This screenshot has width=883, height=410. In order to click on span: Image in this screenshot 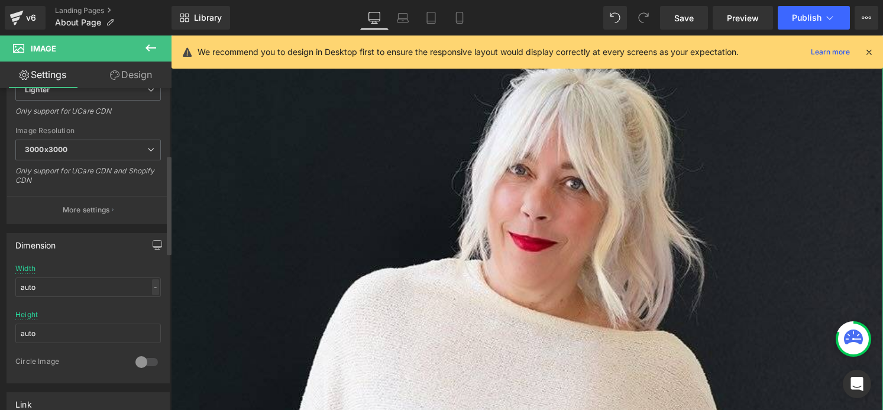, I will do `click(43, 49)`.